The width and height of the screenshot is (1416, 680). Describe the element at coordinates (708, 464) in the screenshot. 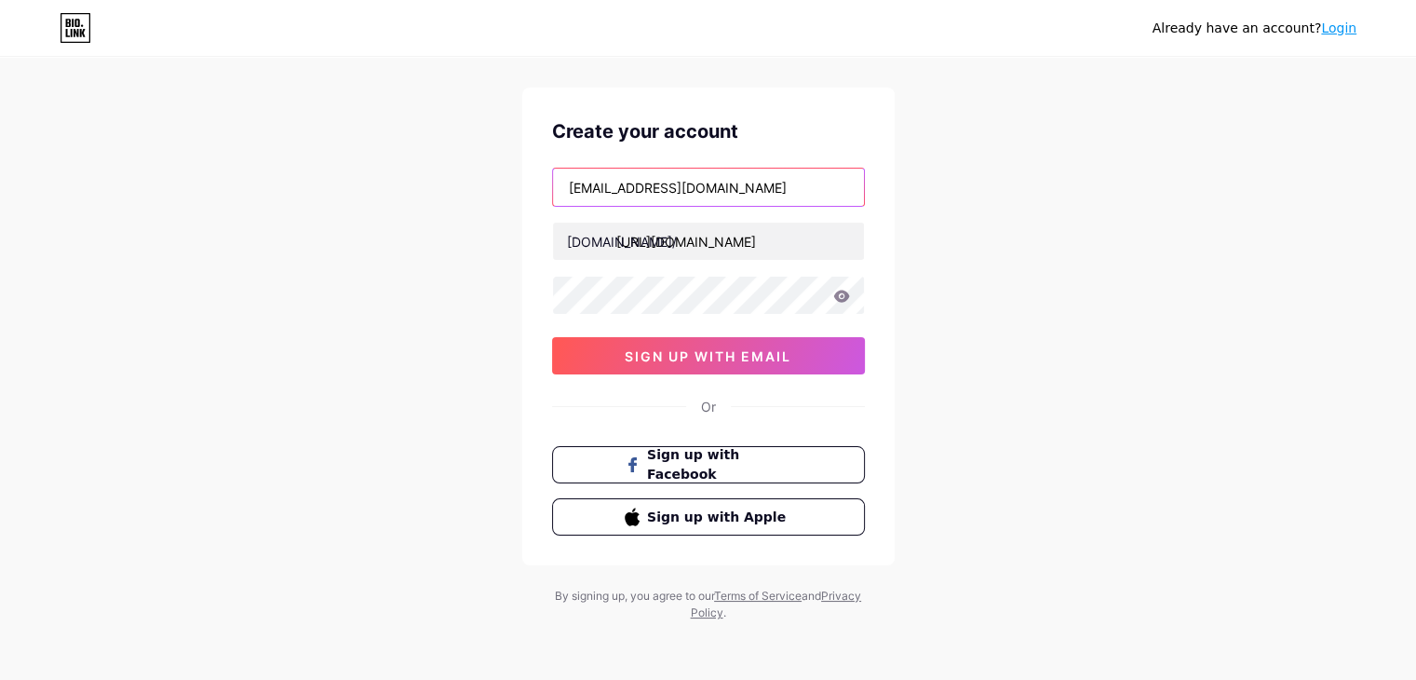

I see `a: Sign up with Facebook` at that location.